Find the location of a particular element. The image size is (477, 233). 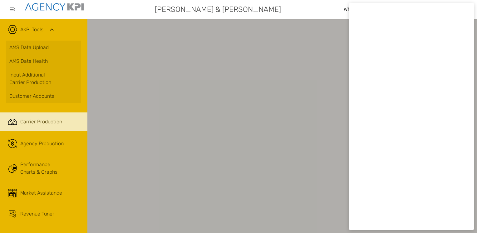

img: agencykpi-logo-550x69-2d9e3fa8.png is located at coordinates (54, 7).